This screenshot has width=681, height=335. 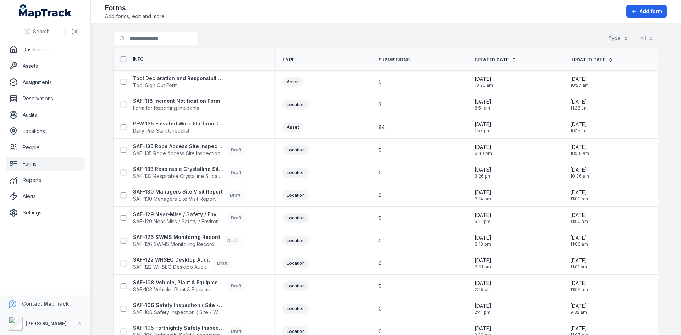 I want to click on button: Add form, so click(x=647, y=11).